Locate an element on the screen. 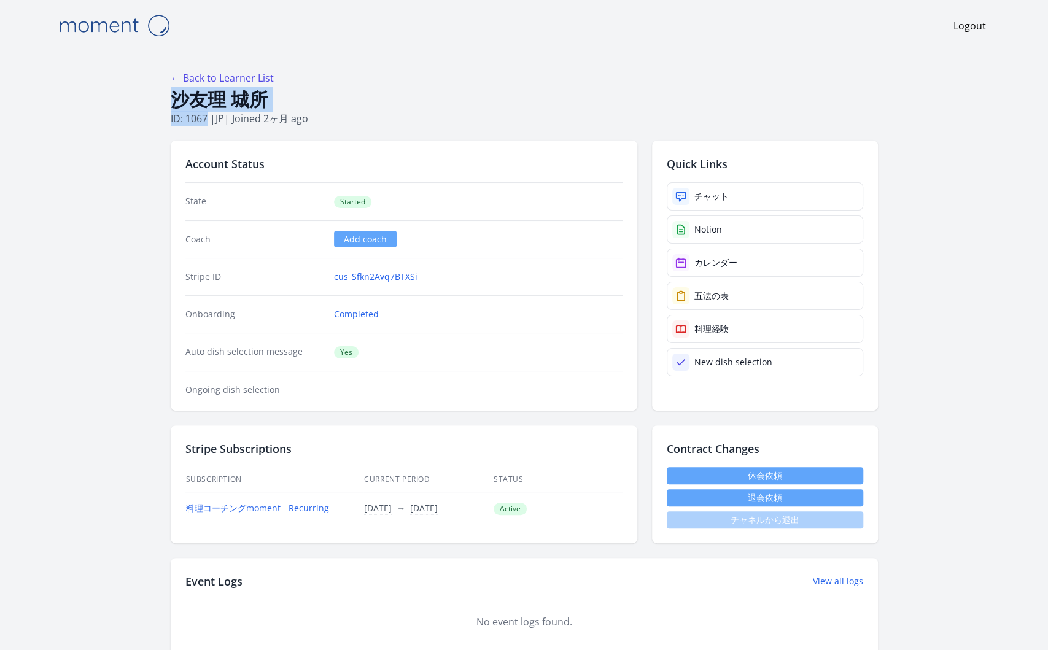 The image size is (1048, 650). div: No event logs found. is located at coordinates (524, 622).